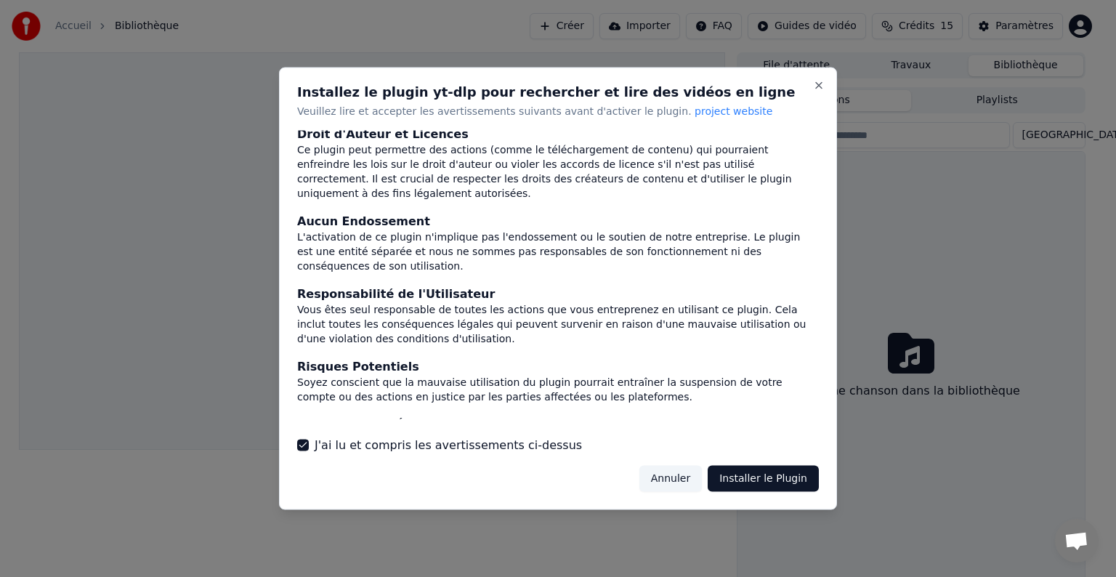 The image size is (1116, 577). I want to click on span: project website, so click(733, 111).